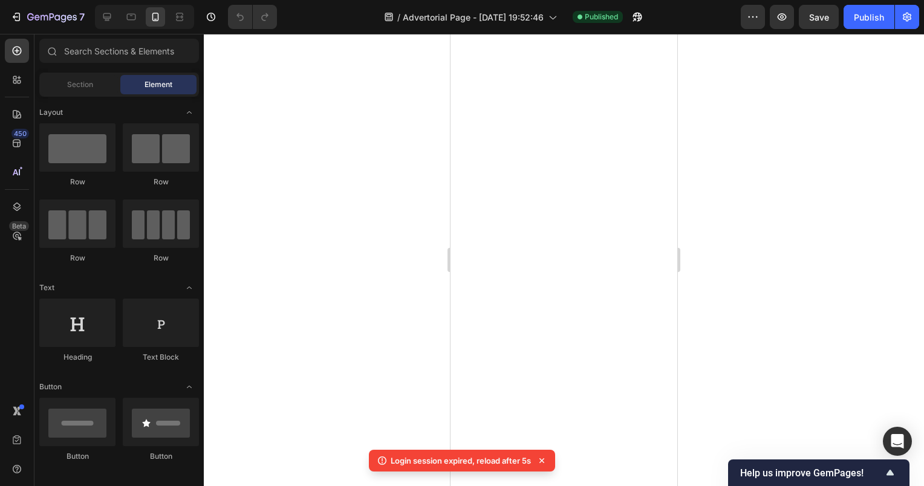 The image size is (924, 486). What do you see at coordinates (252, 17) in the screenshot?
I see `div: Undo/Redo` at bounding box center [252, 17].